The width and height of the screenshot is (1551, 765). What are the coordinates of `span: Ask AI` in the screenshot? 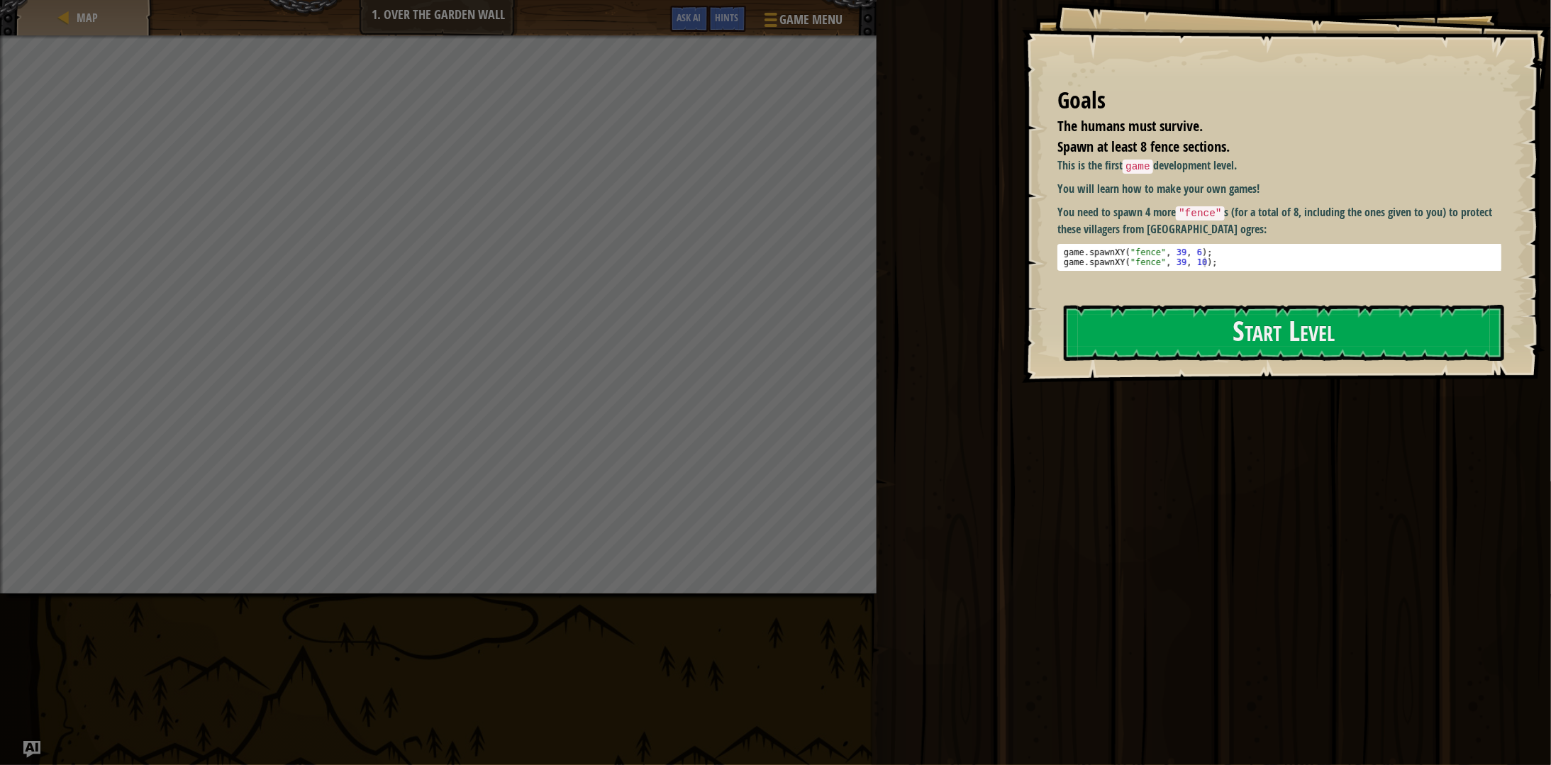 It's located at (689, 17).